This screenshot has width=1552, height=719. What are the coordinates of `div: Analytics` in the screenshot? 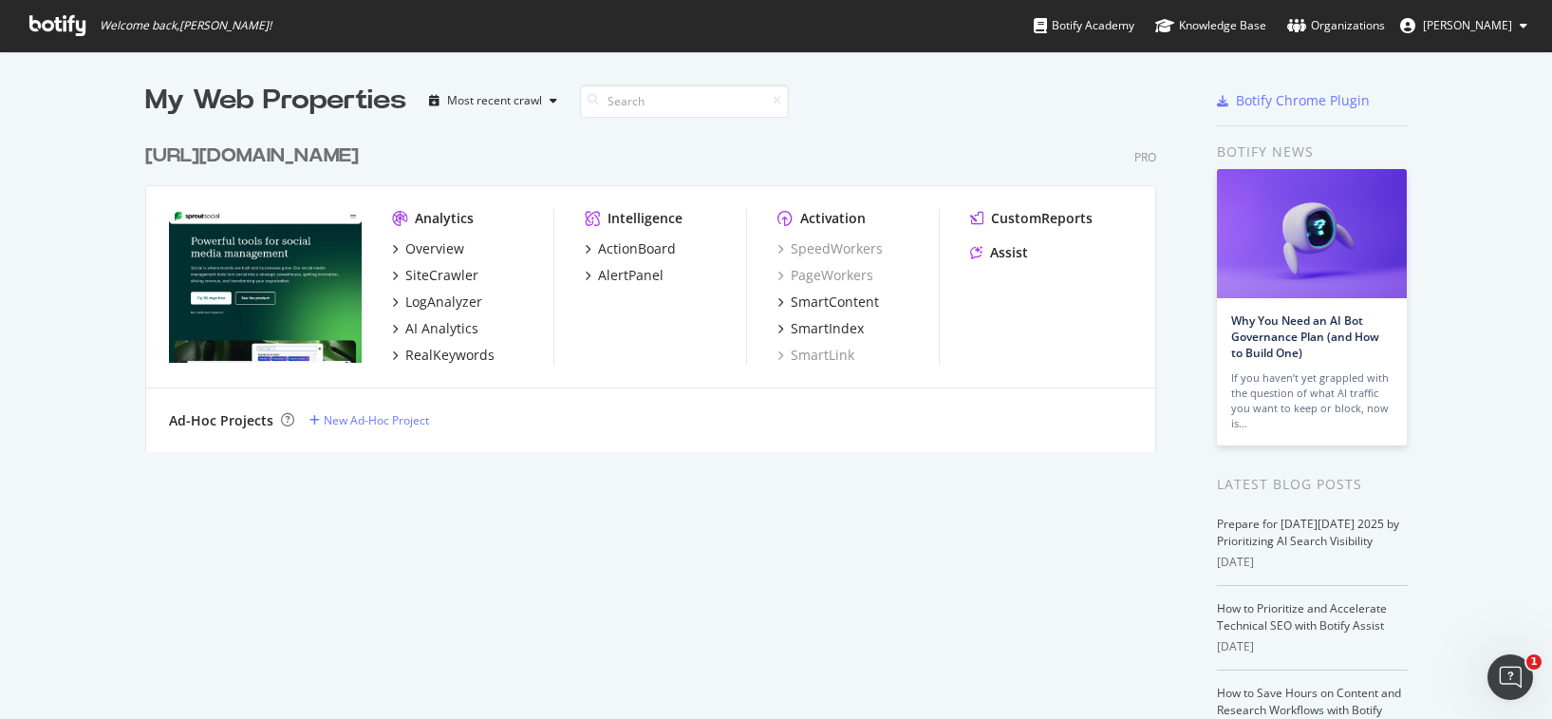 It's located at (444, 218).